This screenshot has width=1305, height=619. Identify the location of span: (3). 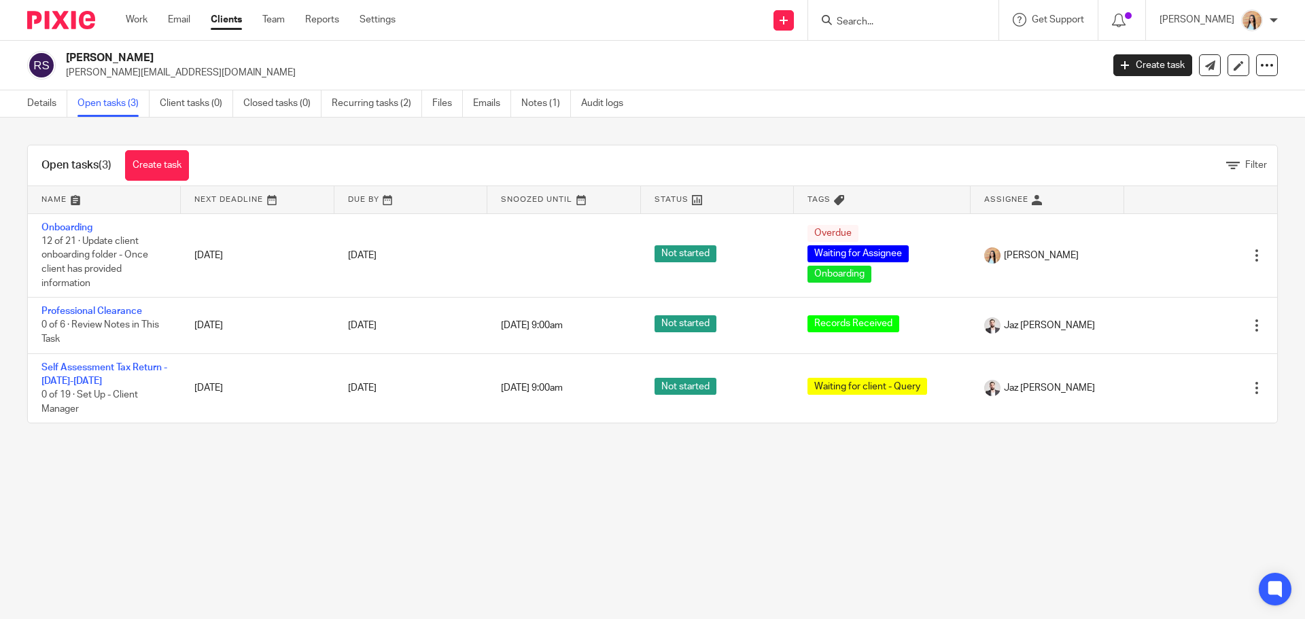
(105, 165).